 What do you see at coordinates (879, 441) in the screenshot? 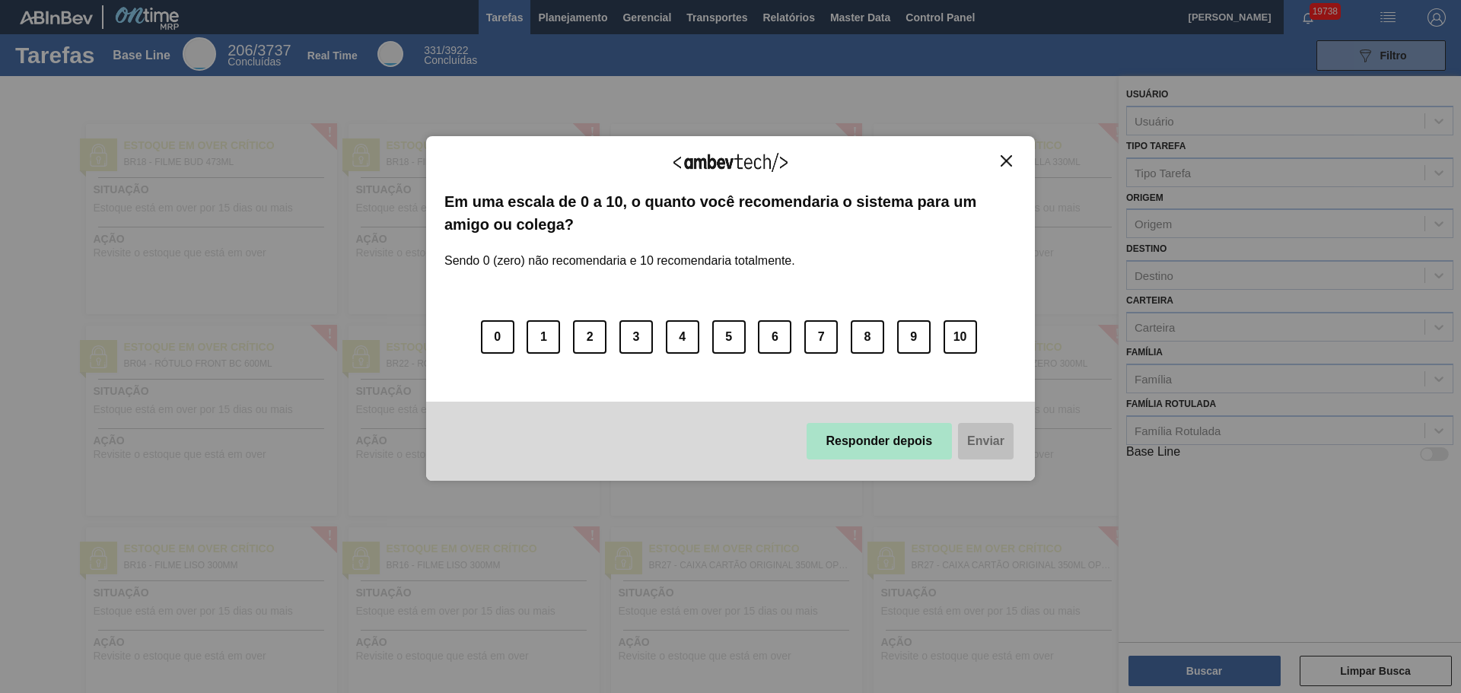
I see `button: Responder depois` at bounding box center [879, 441].